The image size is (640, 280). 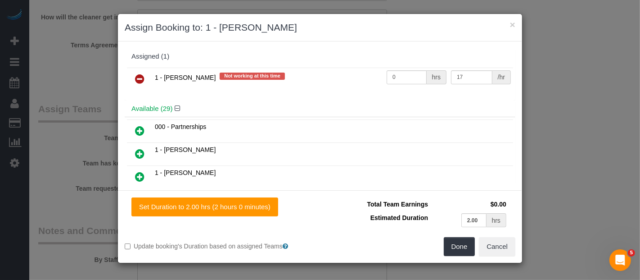 What do you see at coordinates (399, 217) in the screenshot?
I see `span: Estimated Duration` at bounding box center [399, 217].